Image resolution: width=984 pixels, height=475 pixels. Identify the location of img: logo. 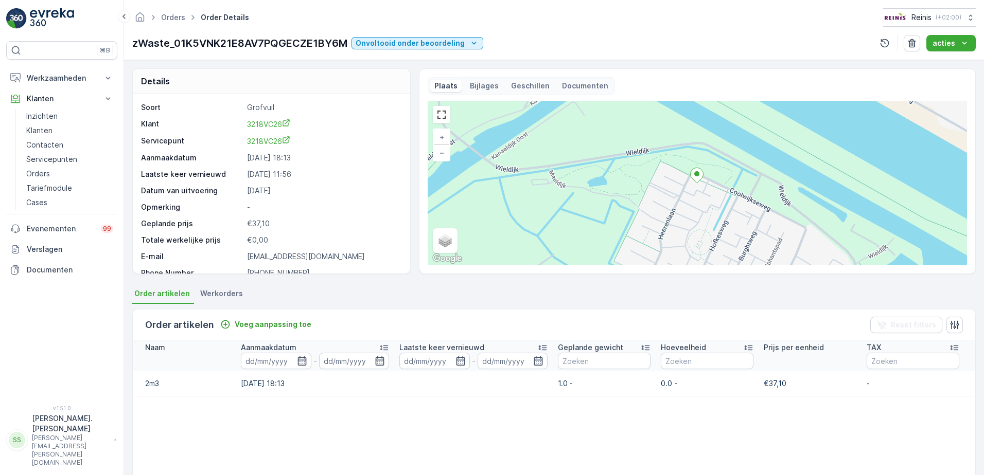
(16, 19).